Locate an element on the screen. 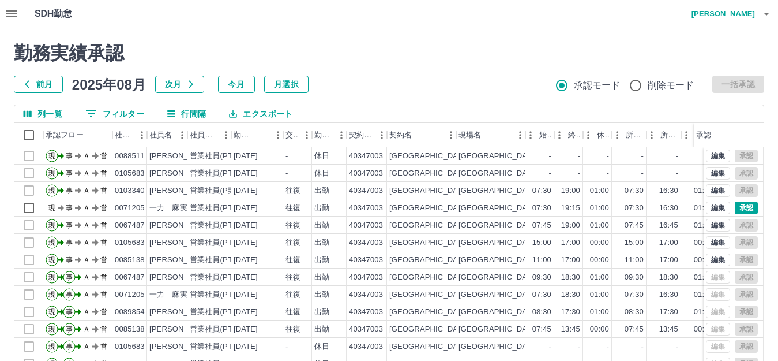 Image resolution: width=778 pixels, height=361 pixels. div: 08:30 is located at coordinates (542, 312).